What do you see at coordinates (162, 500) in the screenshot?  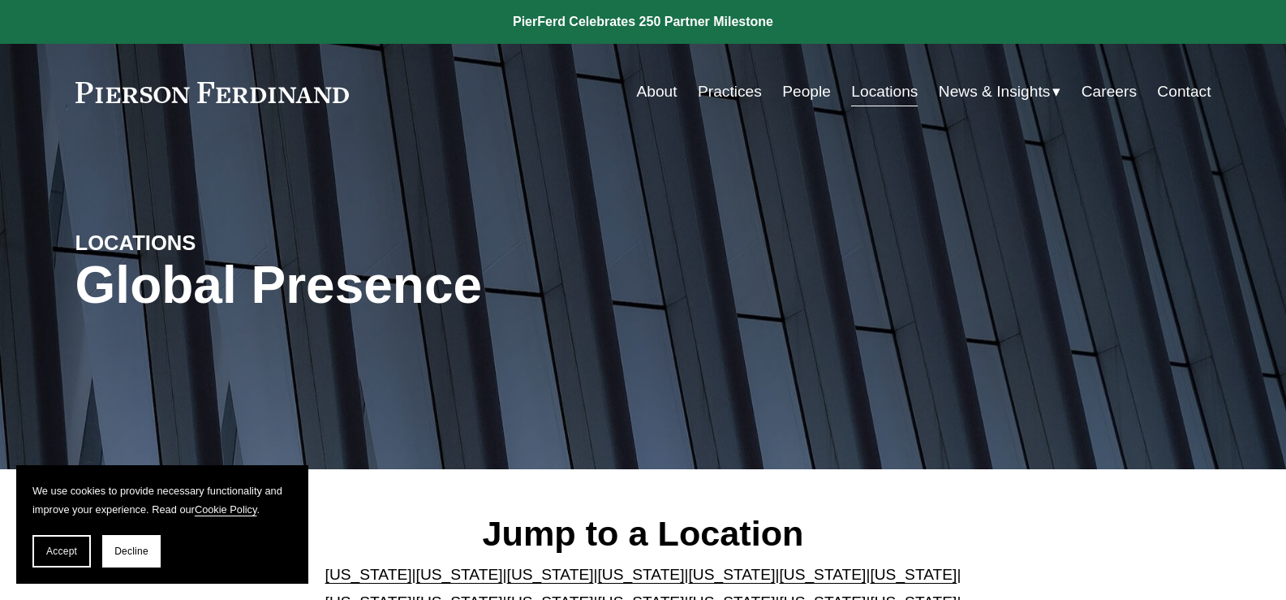 I see `p: We use cookies to provide necessary functionality and improve your experience. Read our .` at bounding box center [162, 500].